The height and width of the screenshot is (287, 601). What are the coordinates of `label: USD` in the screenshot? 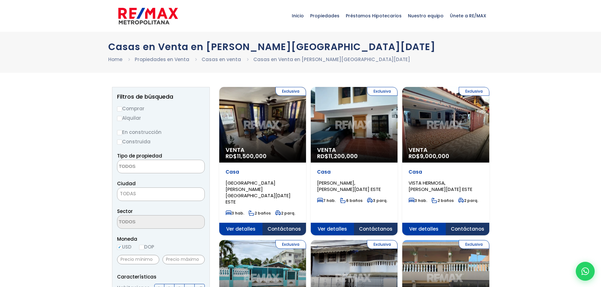 It's located at (124, 247).